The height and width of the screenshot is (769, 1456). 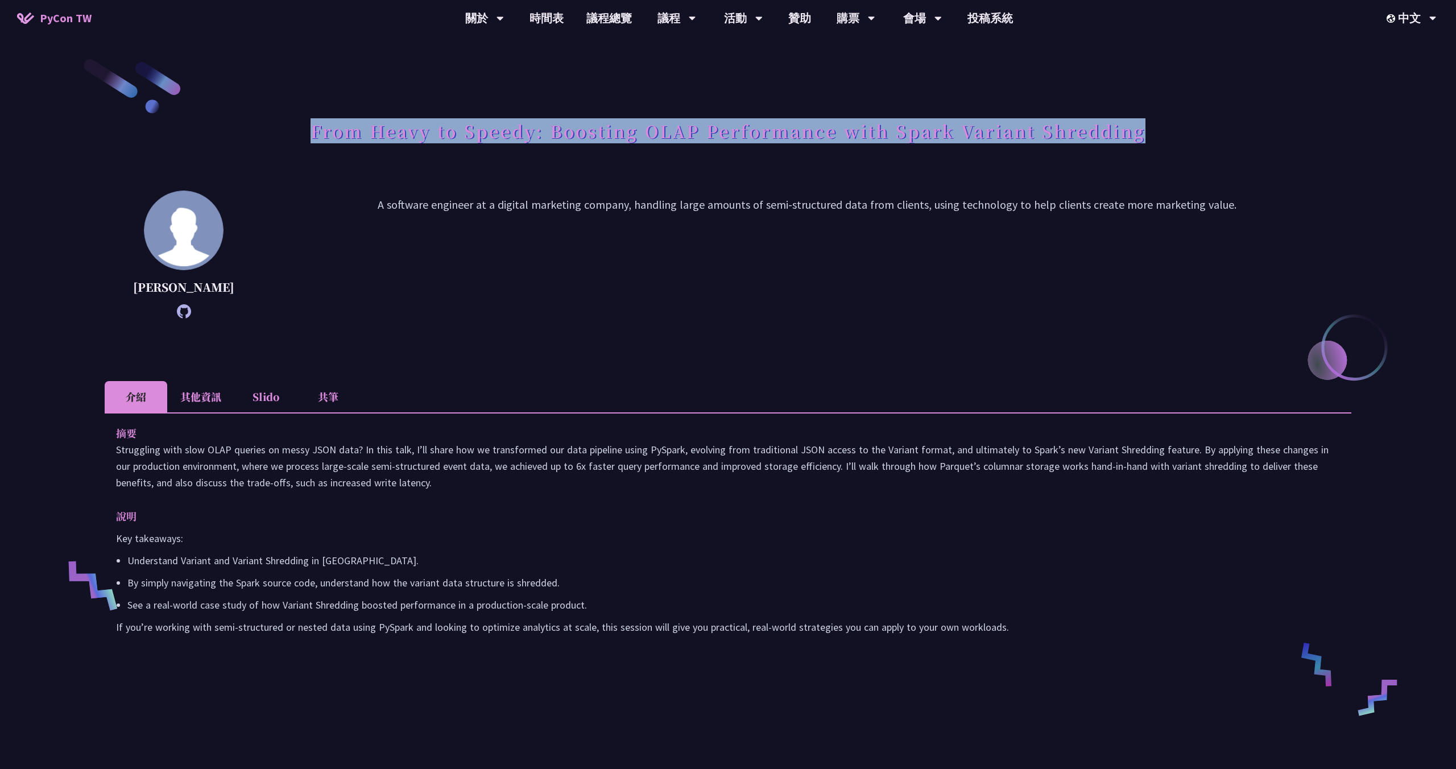 I want to click on img: Wei Jun Cheng, so click(x=184, y=230).